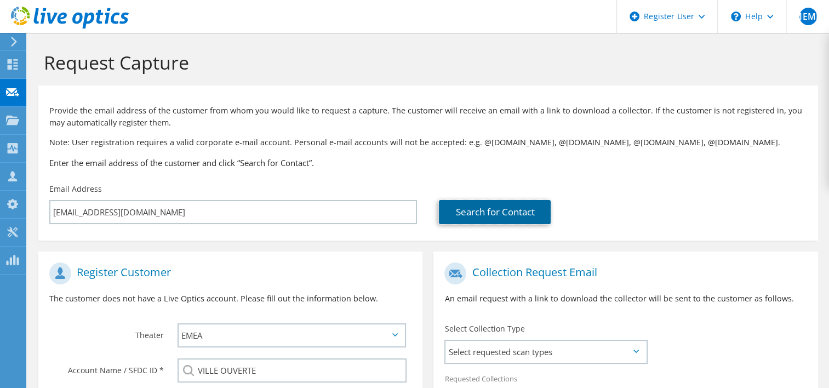  What do you see at coordinates (625, 299) in the screenshot?
I see `p: An email request with a link to download the collector will be sent to the customer as follows.` at bounding box center [625, 299].